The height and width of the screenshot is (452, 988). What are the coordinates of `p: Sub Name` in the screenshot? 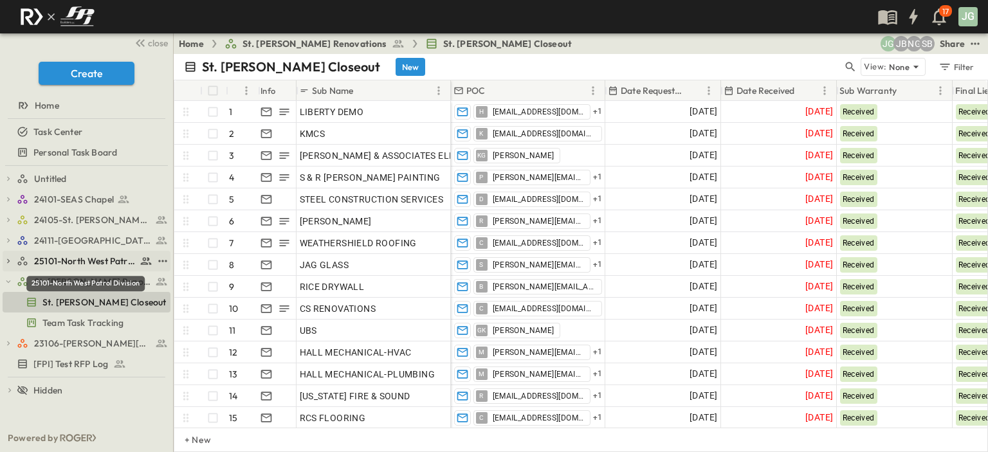 It's located at (333, 91).